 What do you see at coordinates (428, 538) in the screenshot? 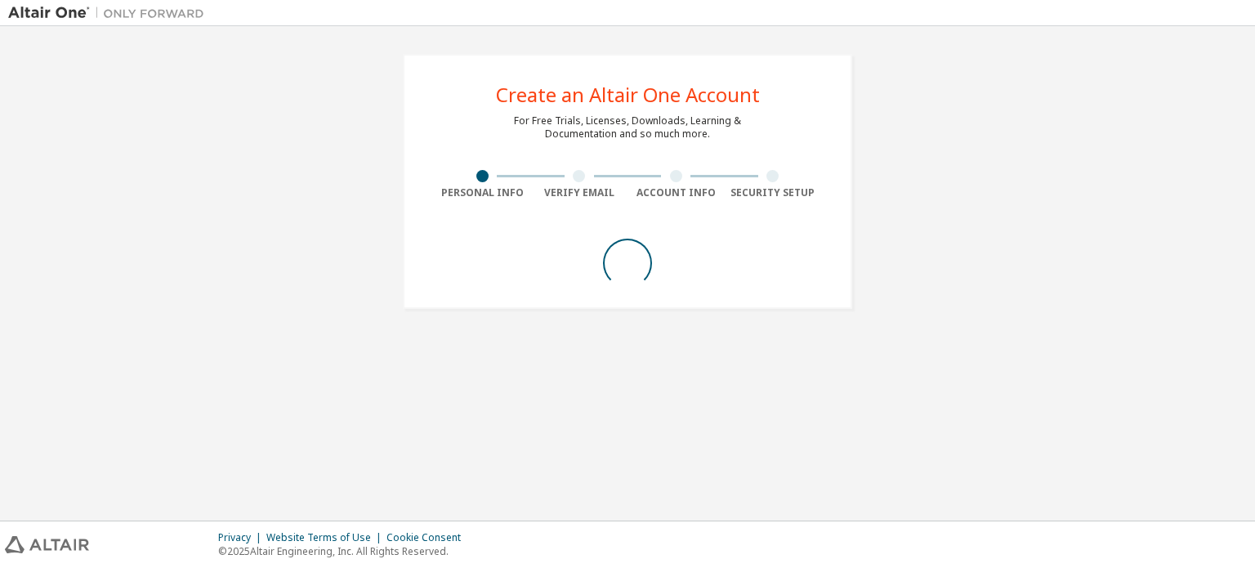
I see `div: Cookie Consent` at bounding box center [428, 538].